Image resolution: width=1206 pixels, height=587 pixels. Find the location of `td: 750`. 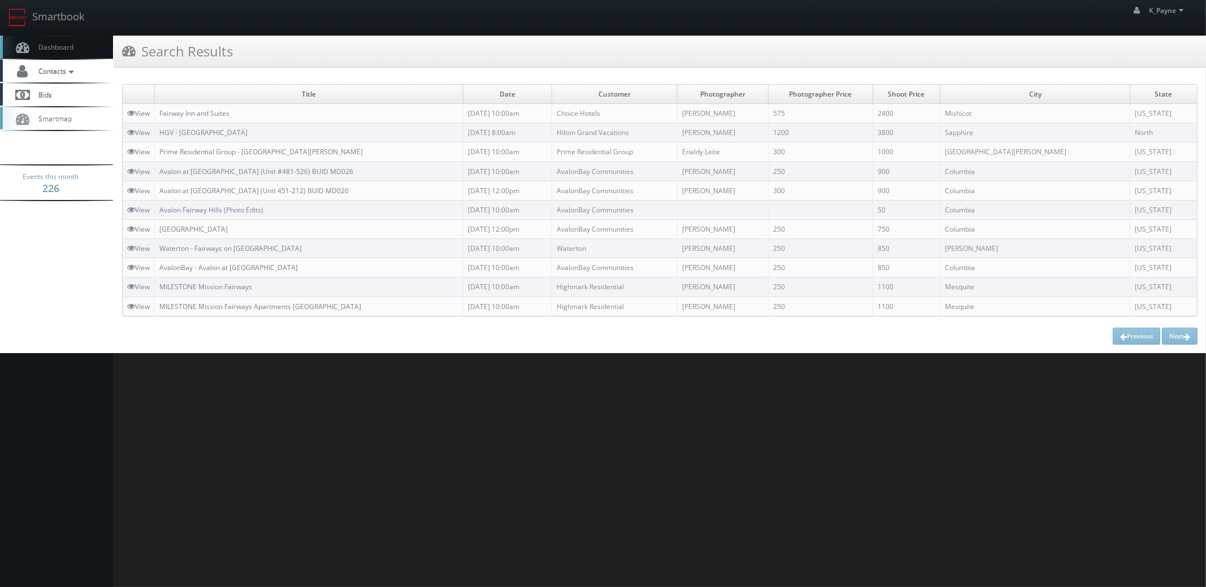

td: 750 is located at coordinates (907, 229).